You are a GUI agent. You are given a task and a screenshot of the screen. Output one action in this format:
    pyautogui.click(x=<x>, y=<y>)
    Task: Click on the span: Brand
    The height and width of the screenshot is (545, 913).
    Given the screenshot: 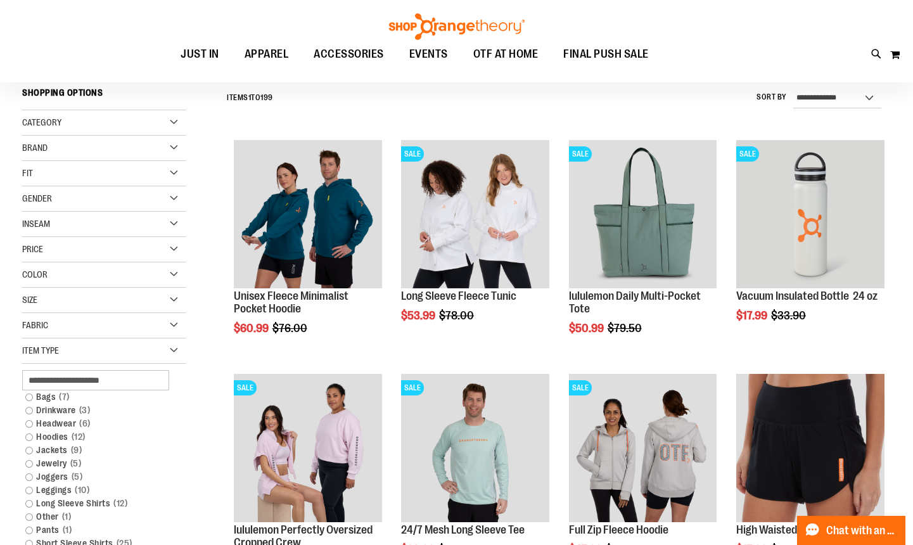 What is the action you would take?
    pyautogui.click(x=35, y=148)
    